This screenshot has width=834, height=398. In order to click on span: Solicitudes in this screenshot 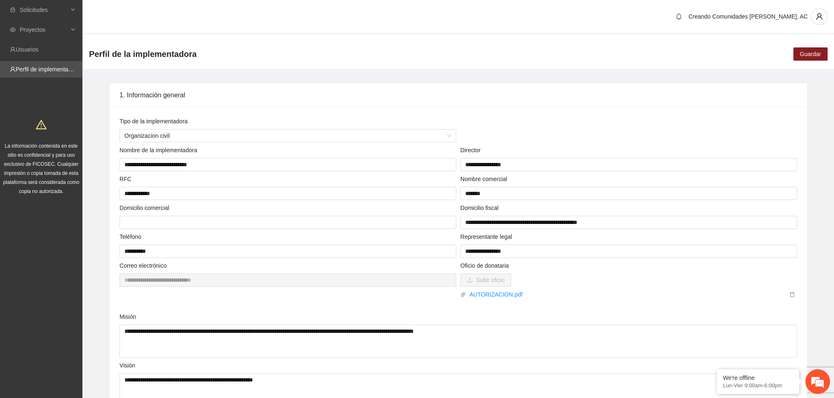, I will do `click(44, 10)`.